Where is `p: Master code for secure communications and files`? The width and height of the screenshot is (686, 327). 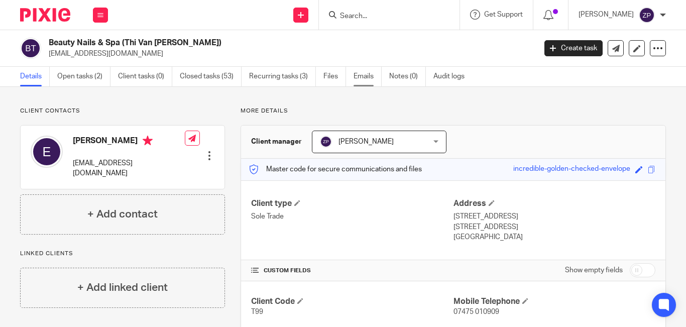 p: Master code for secure communications and files is located at coordinates (335, 169).